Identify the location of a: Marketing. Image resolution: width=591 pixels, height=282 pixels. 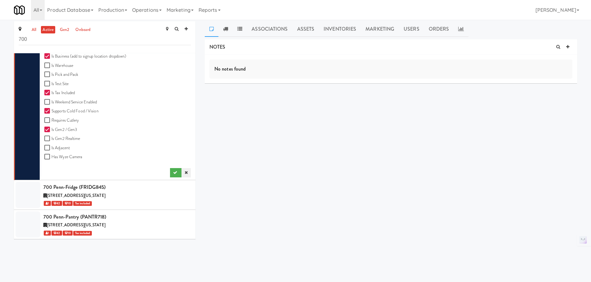
(379, 29).